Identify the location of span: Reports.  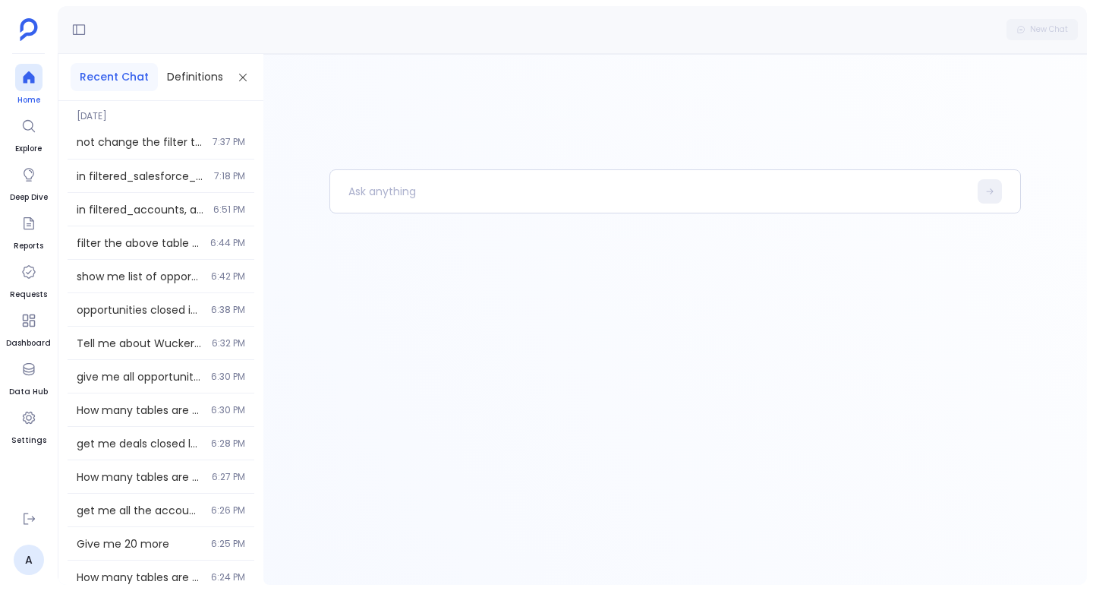
(28, 246).